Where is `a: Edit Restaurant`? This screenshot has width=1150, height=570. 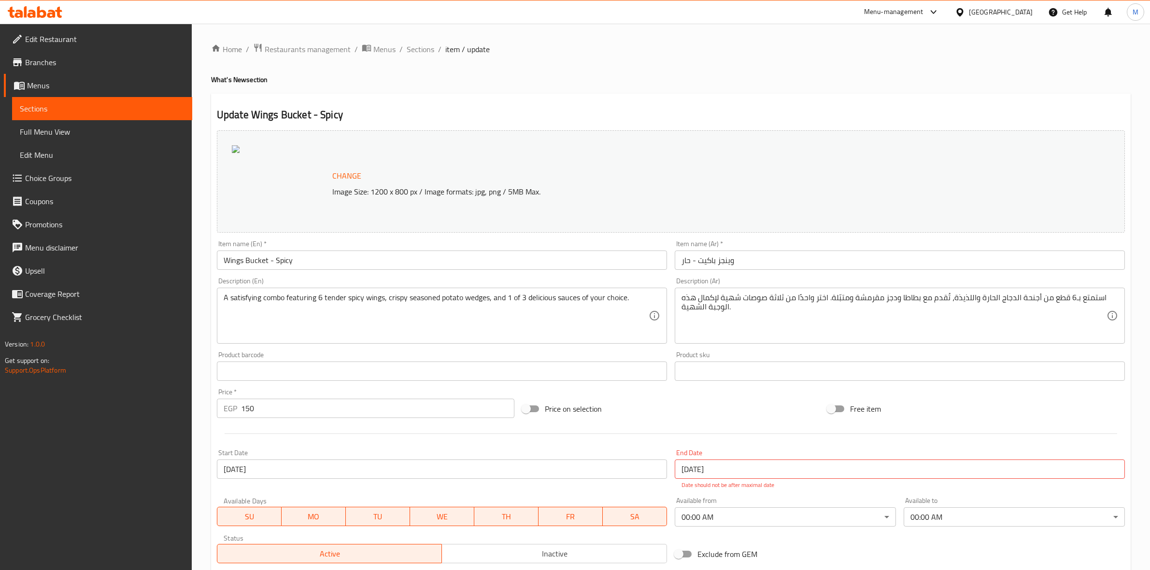
a: Edit Restaurant is located at coordinates (98, 39).